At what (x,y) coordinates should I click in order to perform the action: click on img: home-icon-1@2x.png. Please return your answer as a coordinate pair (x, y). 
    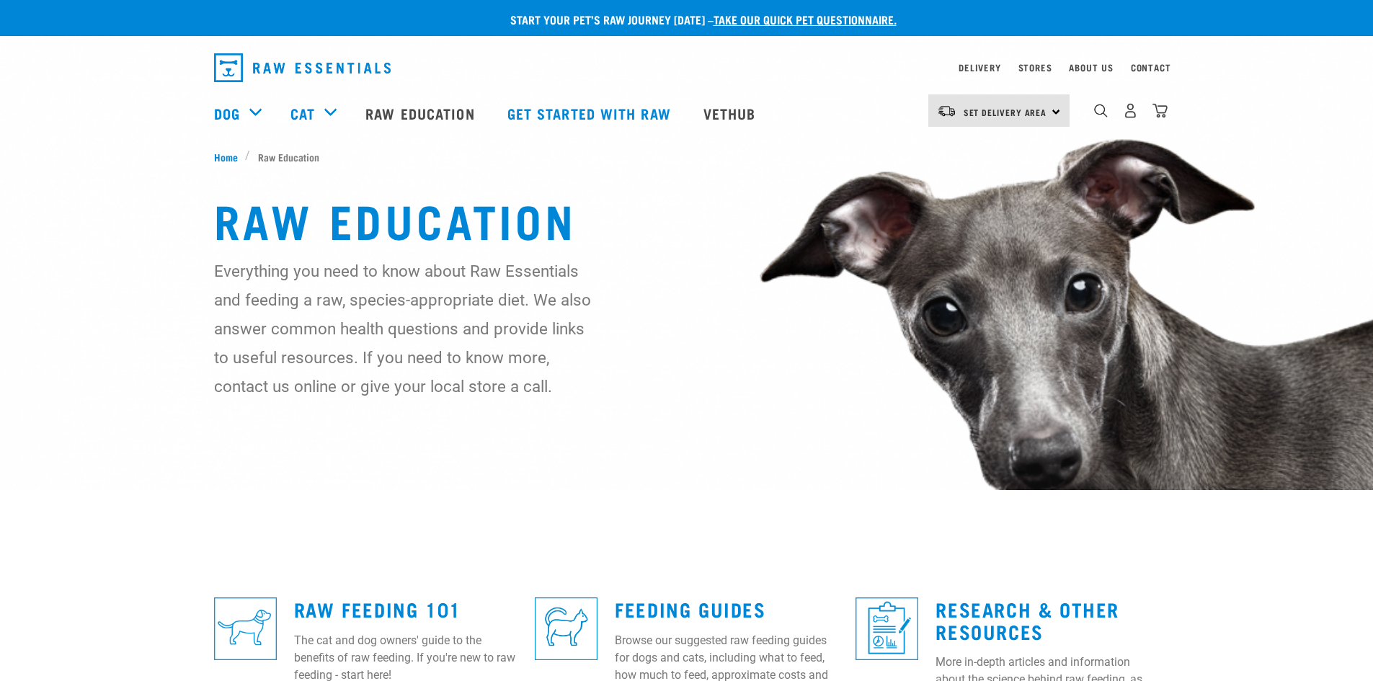
    Looking at the image, I should click on (1101, 110).